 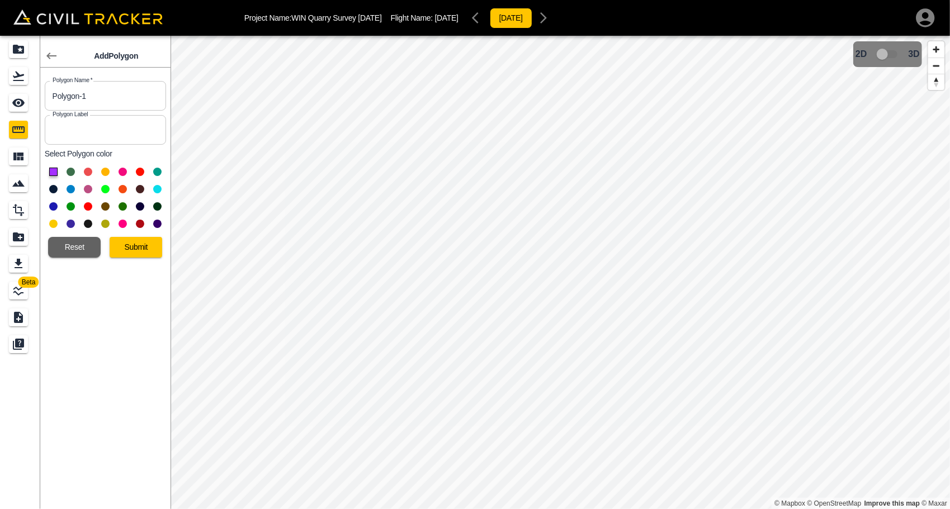 What do you see at coordinates (936, 65) in the screenshot?
I see `button: Zoom out` at bounding box center [936, 65].